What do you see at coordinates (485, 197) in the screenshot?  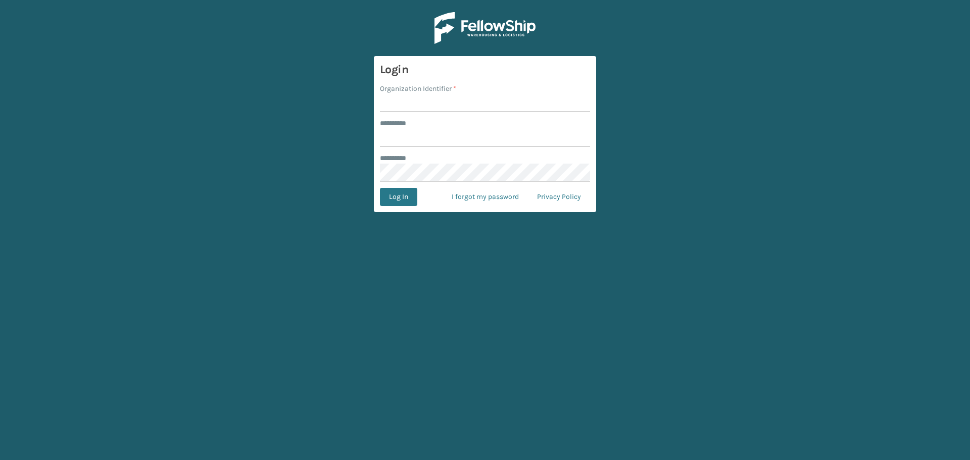 I see `a: I forgot my password` at bounding box center [485, 197].